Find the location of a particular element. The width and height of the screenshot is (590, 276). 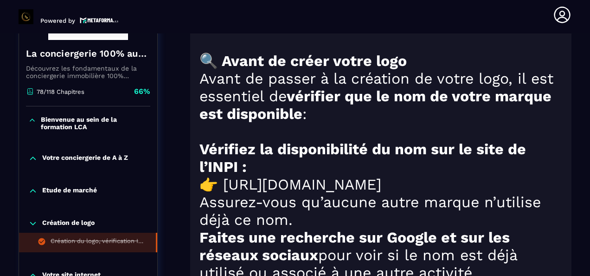

h1: Assurez-vous qu’aucune autre marque n’utilise déjà ce nom. is located at coordinates (381, 211).